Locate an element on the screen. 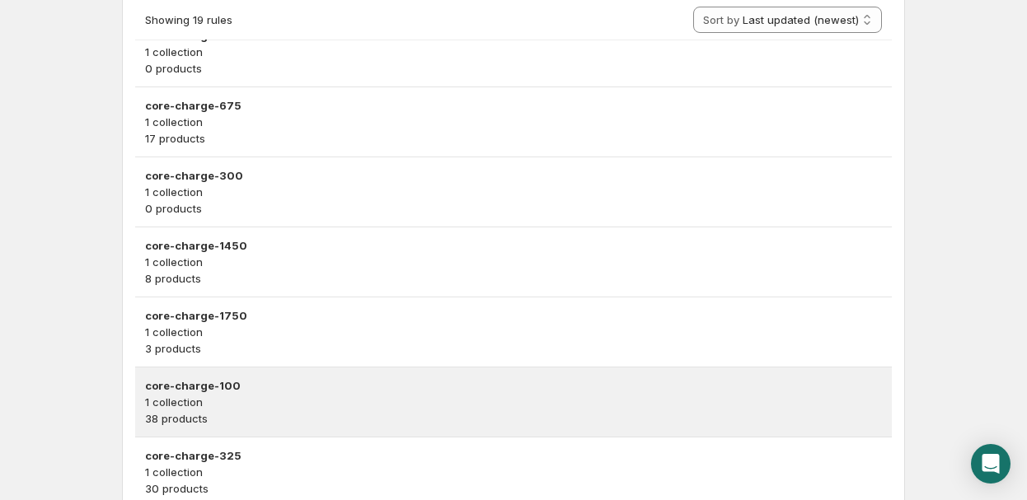 This screenshot has height=500, width=1027. p: 17 products is located at coordinates (514, 139).